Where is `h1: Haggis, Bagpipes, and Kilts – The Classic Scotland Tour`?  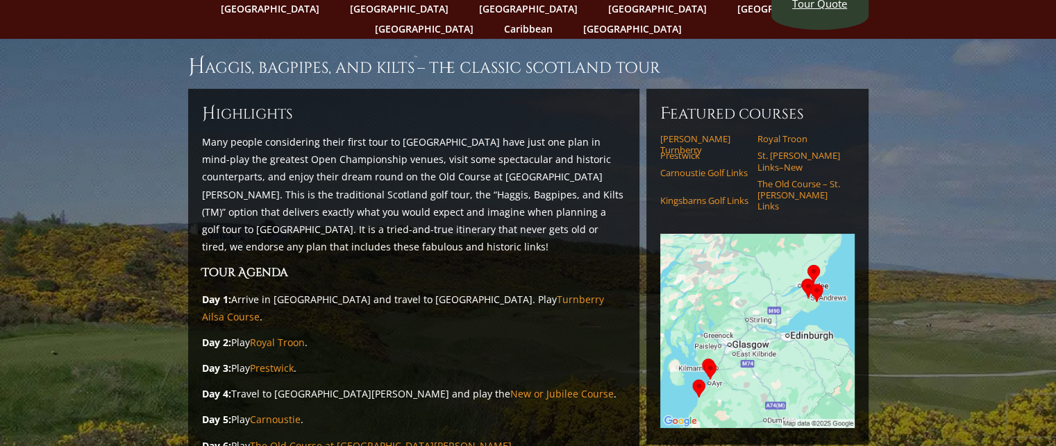 h1: Haggis, Bagpipes, and Kilts – The Classic Scotland Tour is located at coordinates (528, 67).